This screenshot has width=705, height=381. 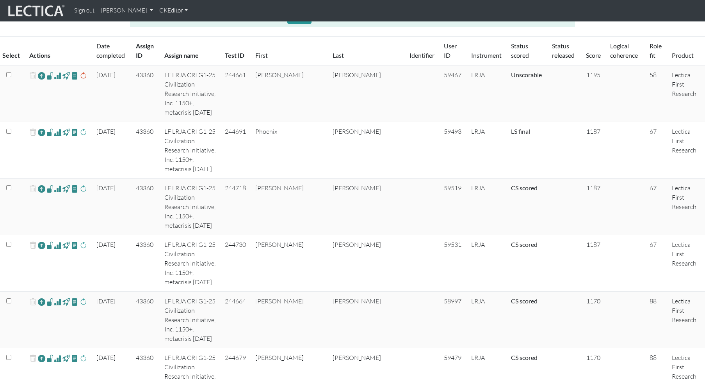 What do you see at coordinates (235, 320) in the screenshot?
I see `td: 244664` at bounding box center [235, 320].